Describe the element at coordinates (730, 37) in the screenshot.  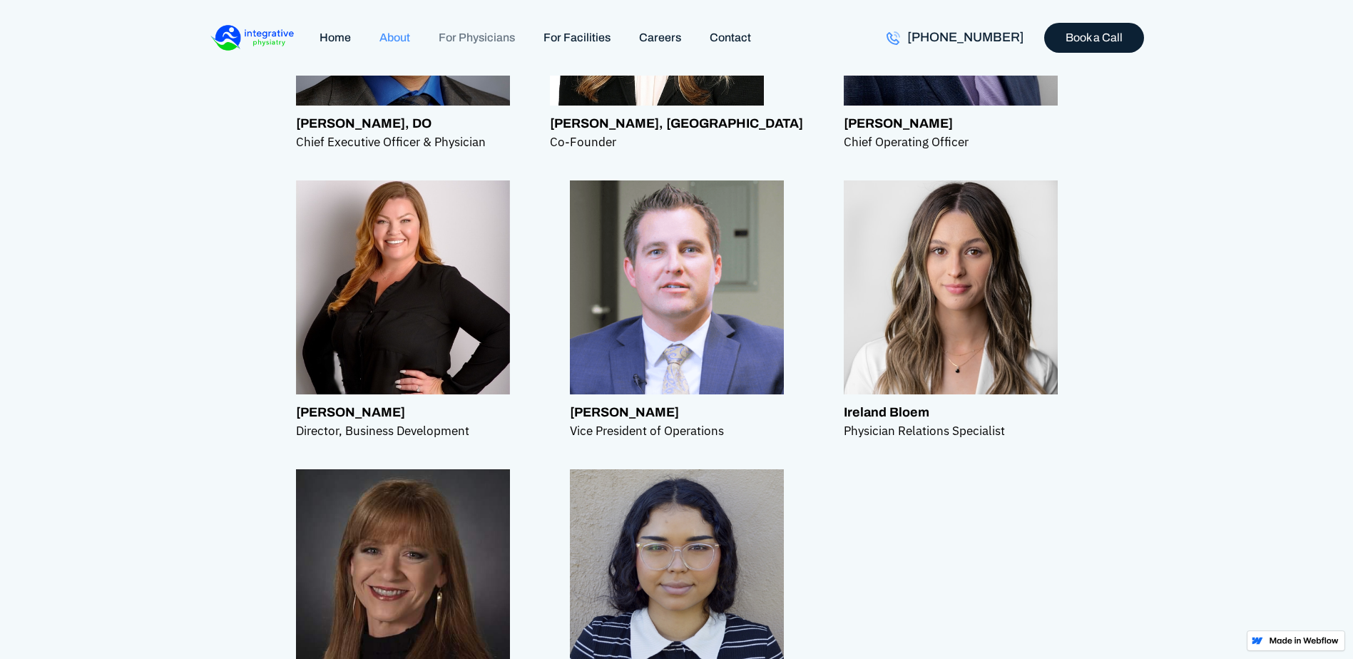
I see `a: Contact` at that location.